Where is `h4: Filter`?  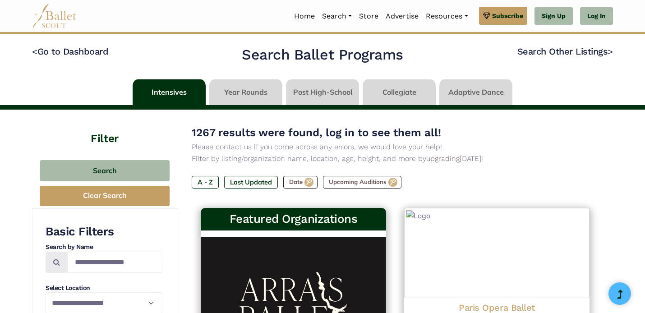
h4: Filter is located at coordinates (105, 128).